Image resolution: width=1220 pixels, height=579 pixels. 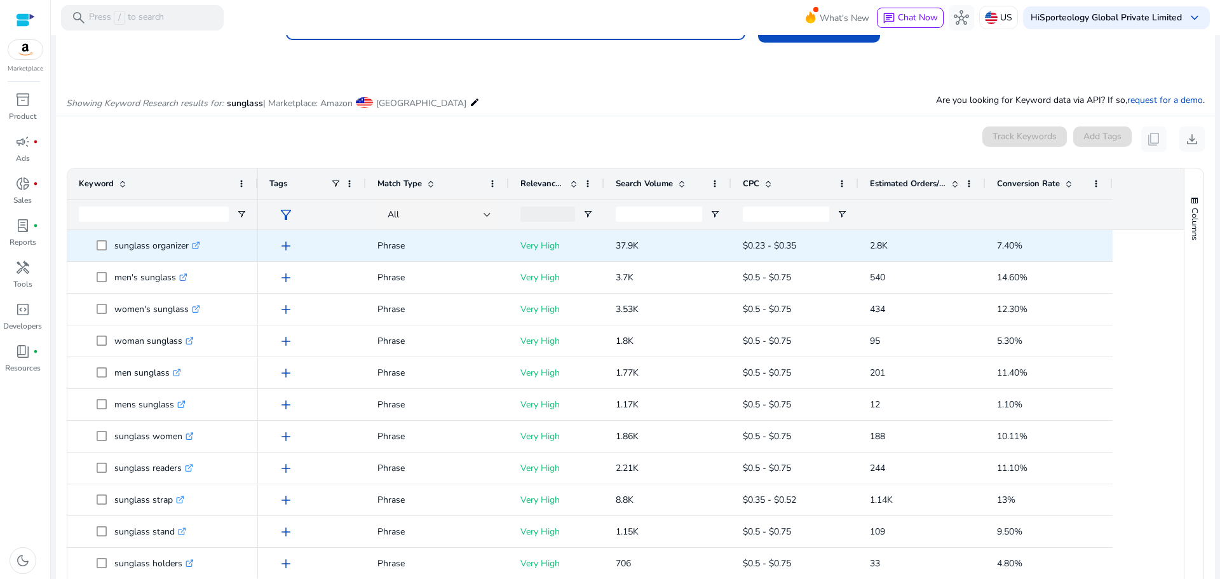 What do you see at coordinates (751, 184) in the screenshot?
I see `span: CPC` at bounding box center [751, 184].